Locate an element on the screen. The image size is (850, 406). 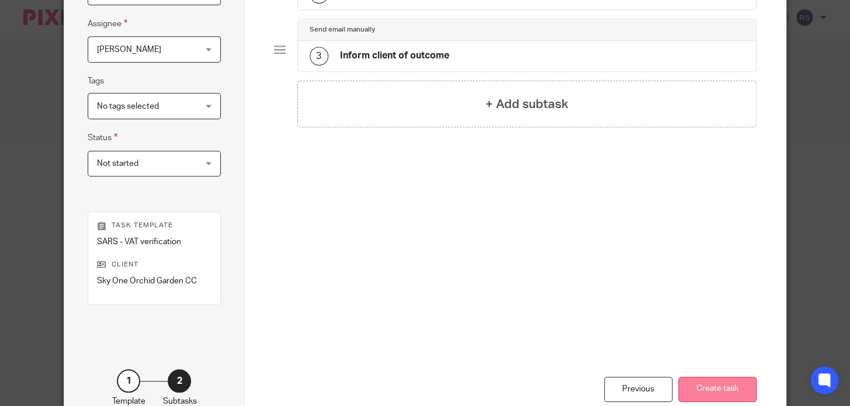
div: 3 is located at coordinates (319, 56).